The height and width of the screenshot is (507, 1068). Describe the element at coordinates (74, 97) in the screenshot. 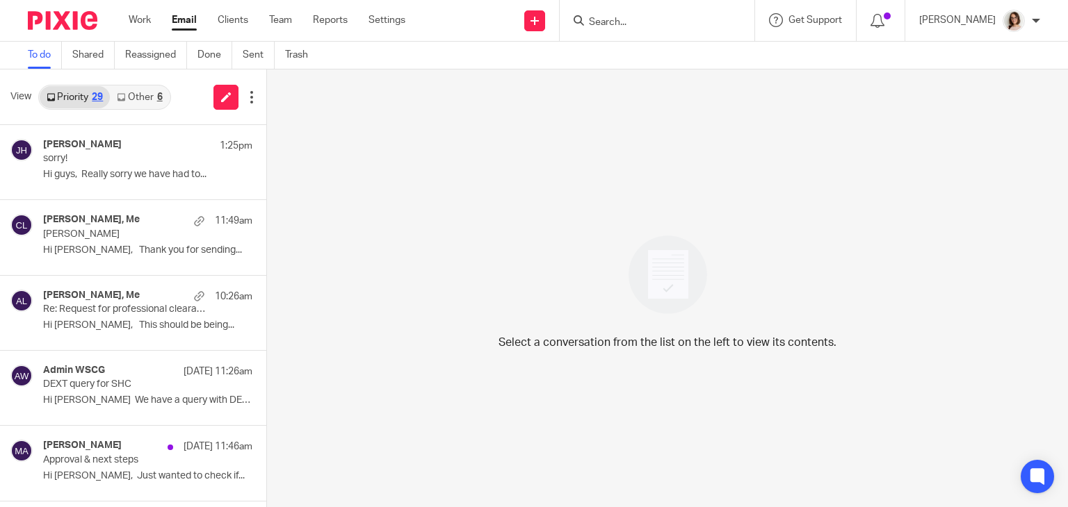

I see `a: Priority29` at that location.